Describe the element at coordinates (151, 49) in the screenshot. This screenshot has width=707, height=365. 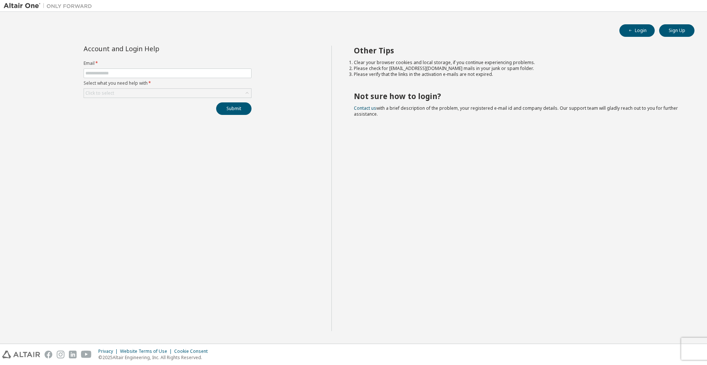
I see `div: Account and Login Help` at that location.